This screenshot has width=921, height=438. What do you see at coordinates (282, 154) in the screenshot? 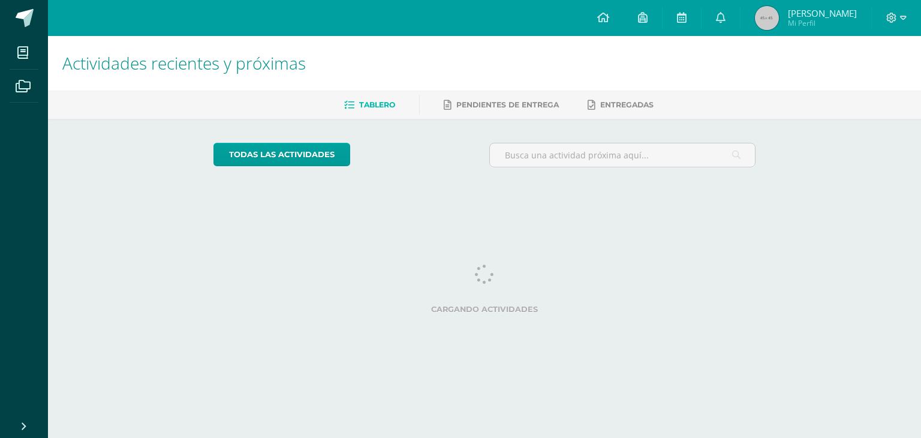
I see `a: todas las Actividades` at bounding box center [282, 154].